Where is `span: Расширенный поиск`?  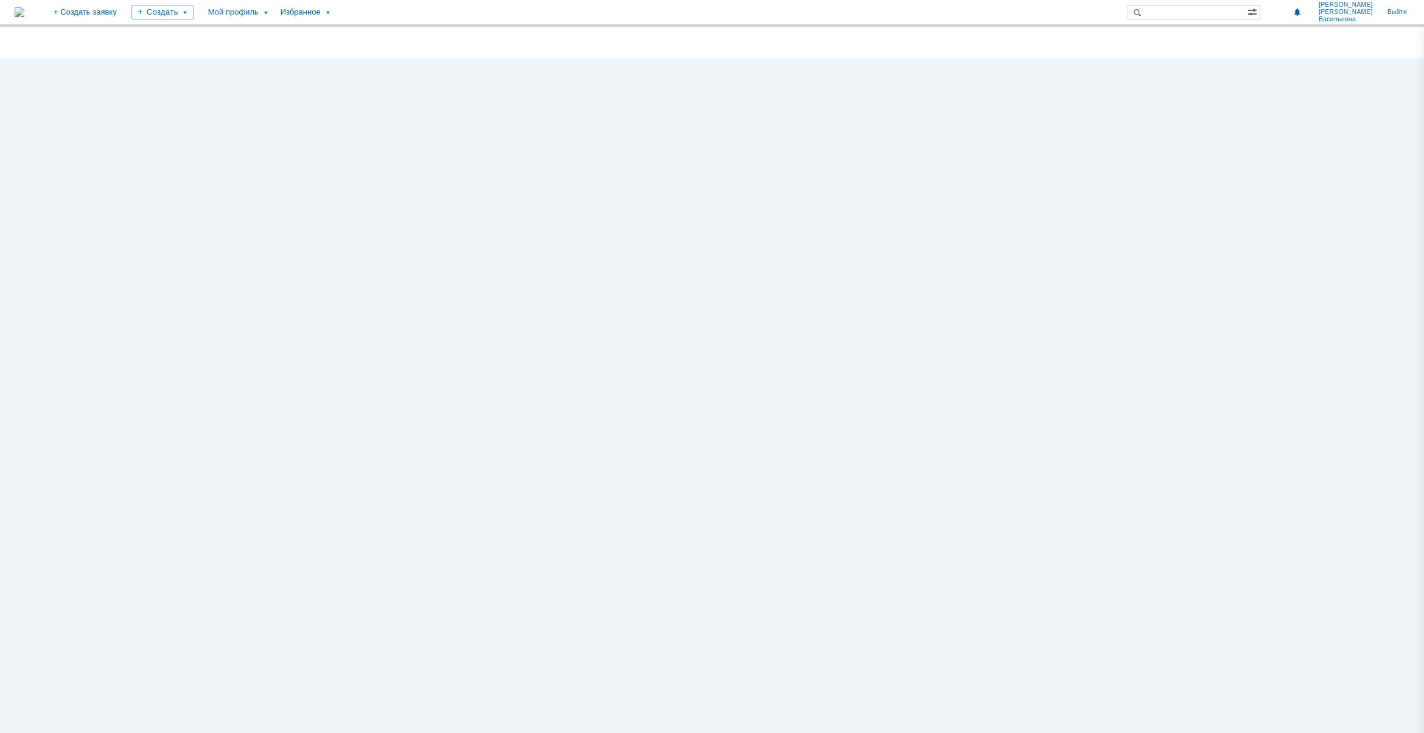
span: Расширенный поиск is located at coordinates (1253, 11).